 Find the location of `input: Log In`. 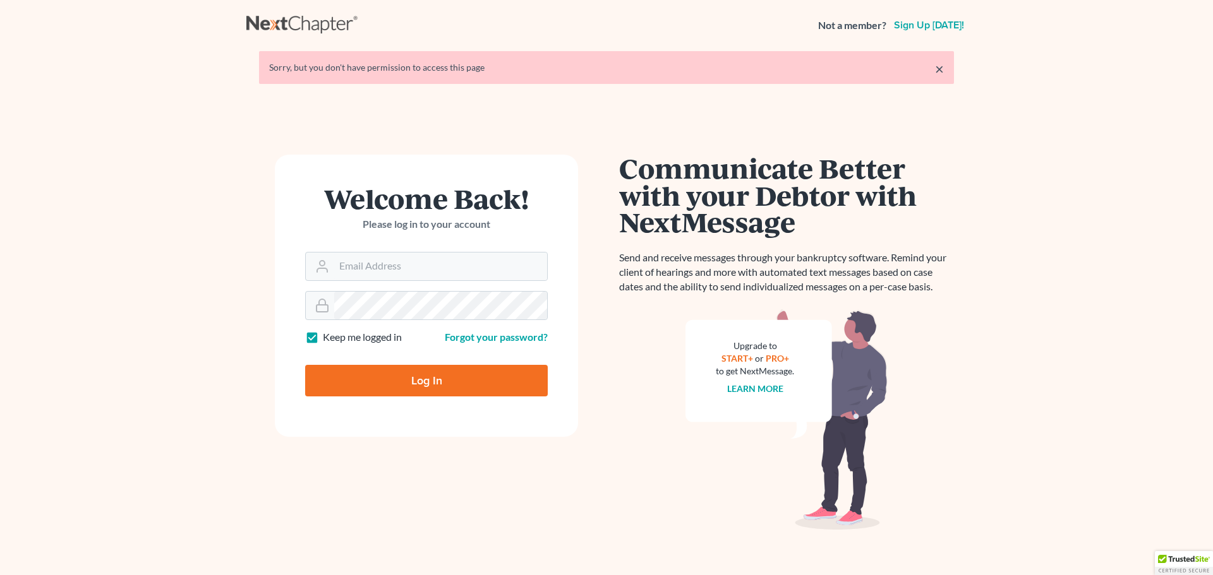

input: Log In is located at coordinates (426, 381).